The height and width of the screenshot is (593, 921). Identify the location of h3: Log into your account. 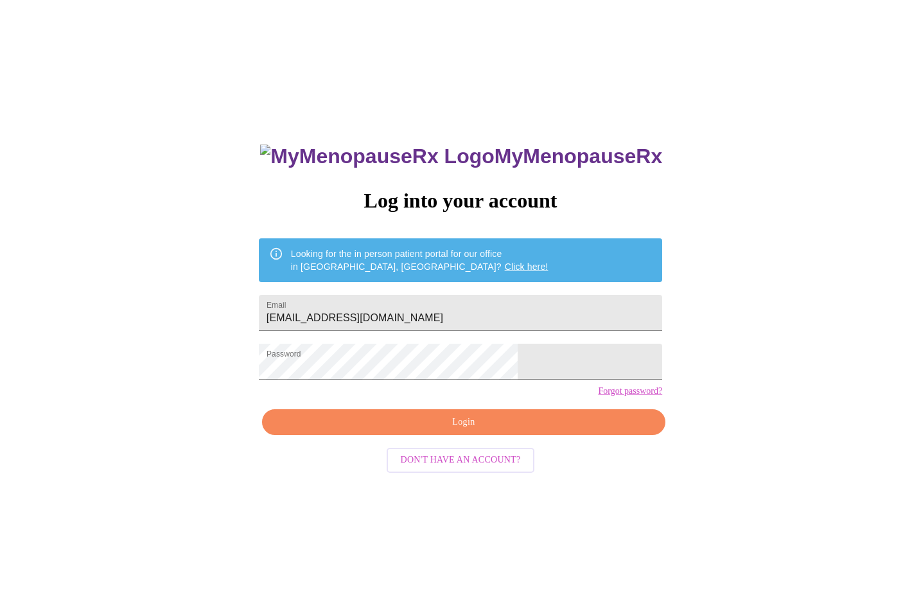
(460, 200).